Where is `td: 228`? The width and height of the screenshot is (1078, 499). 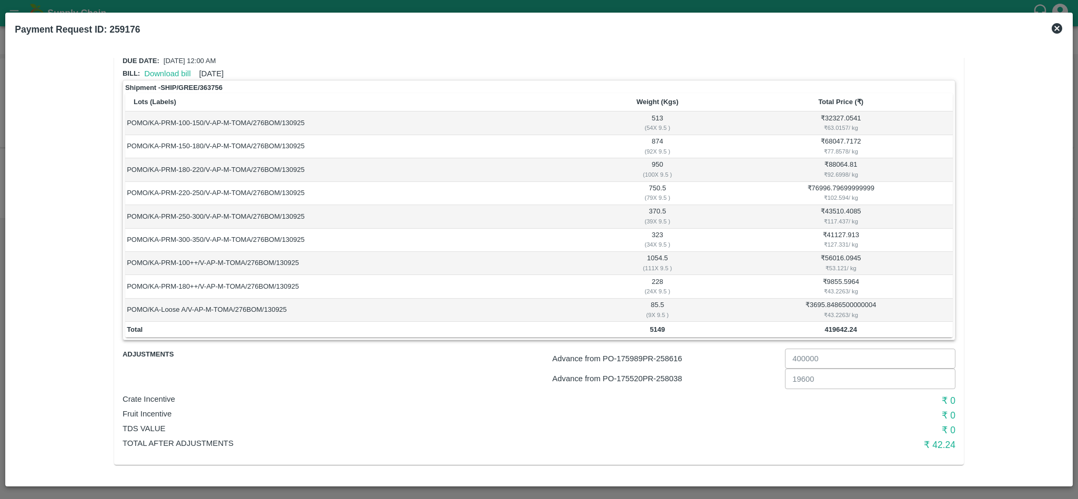
td: 228 is located at coordinates (658, 287).